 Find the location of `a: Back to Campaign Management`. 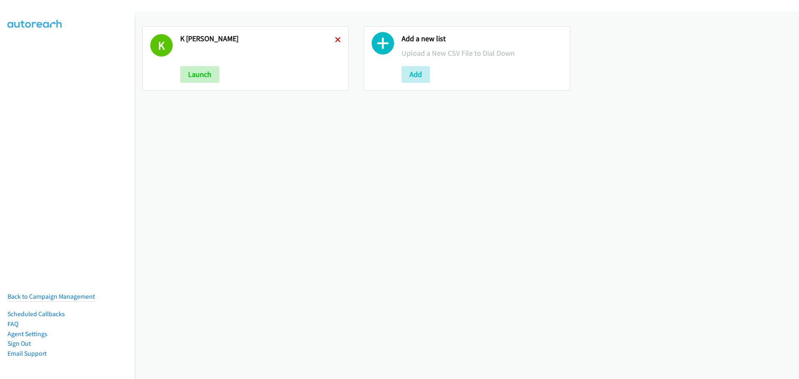

a: Back to Campaign Management is located at coordinates (51, 296).